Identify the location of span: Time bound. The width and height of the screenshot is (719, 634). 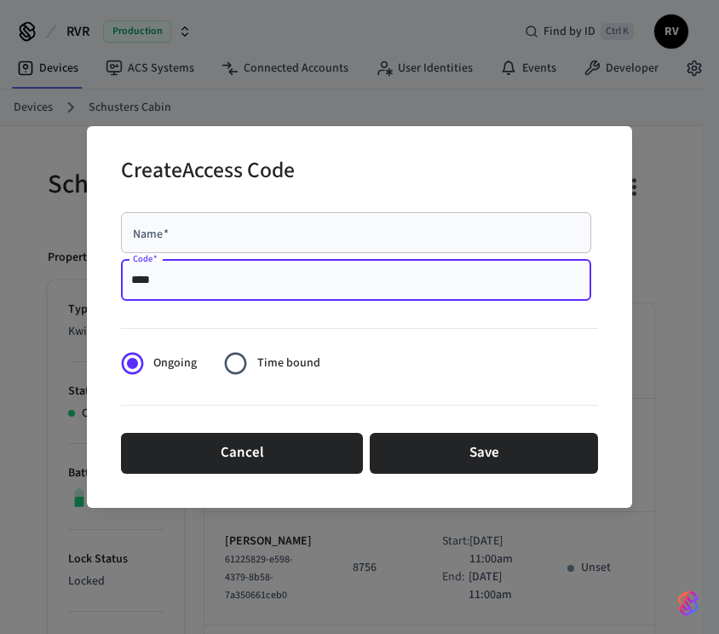
(289, 363).